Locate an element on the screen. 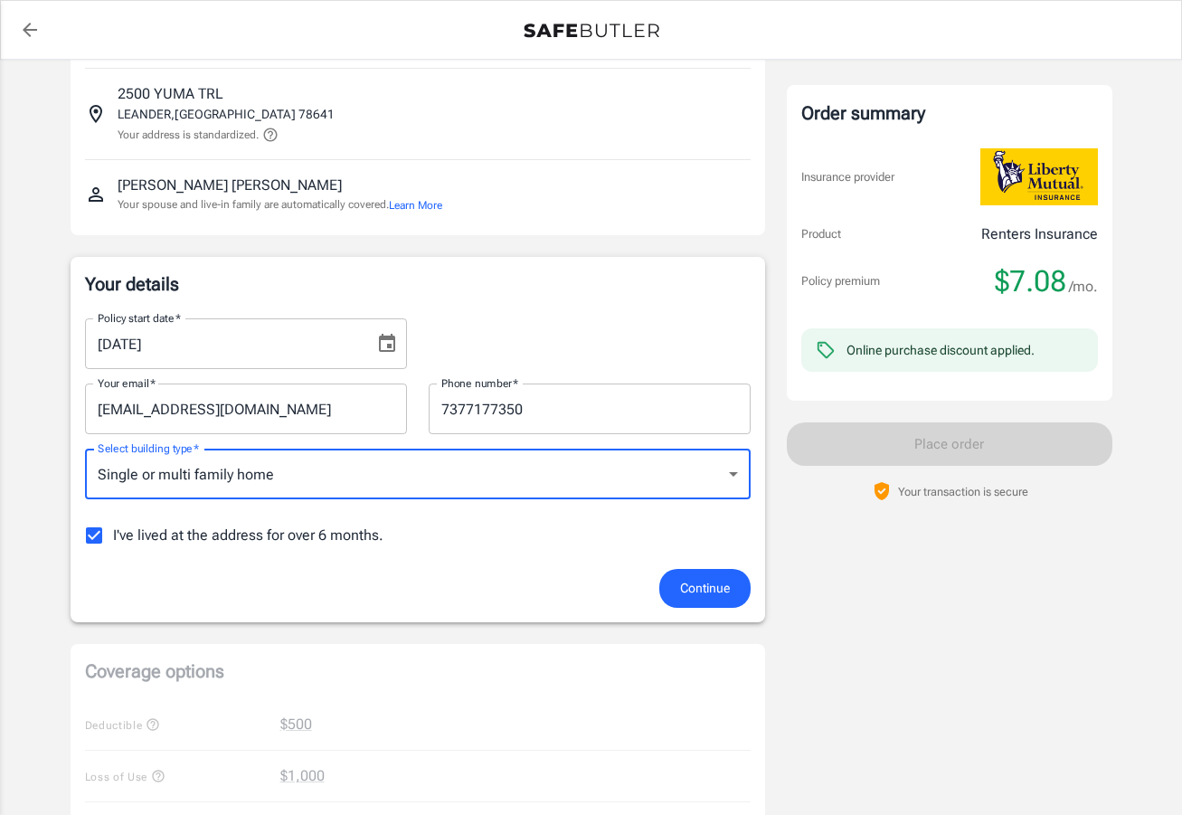 The image size is (1182, 815). p: Your address is standardized. is located at coordinates (188, 135).